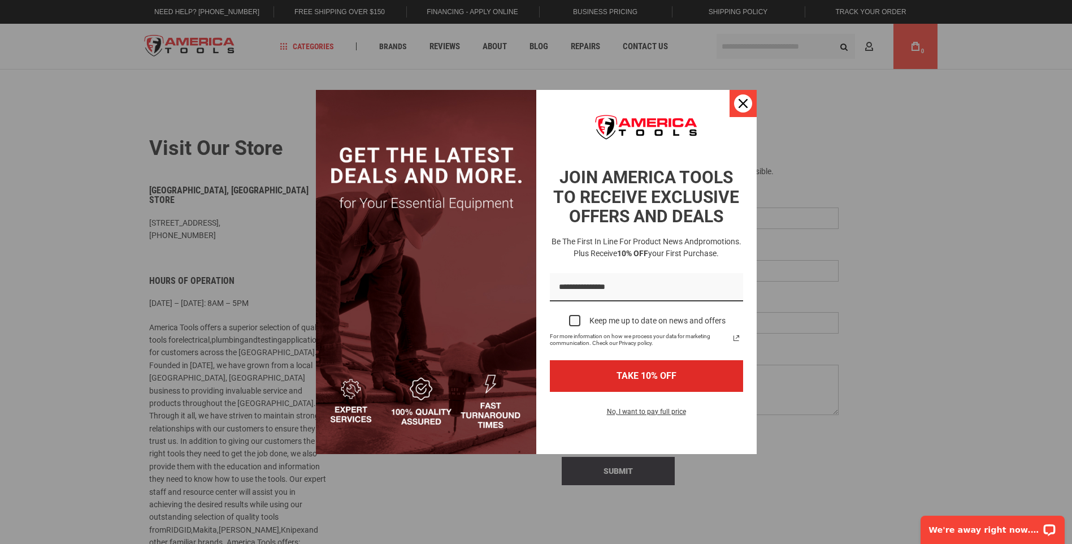  What do you see at coordinates (657, 247) in the screenshot?
I see `span: promotions. Plus receive your first purchase.` at bounding box center [657, 247].